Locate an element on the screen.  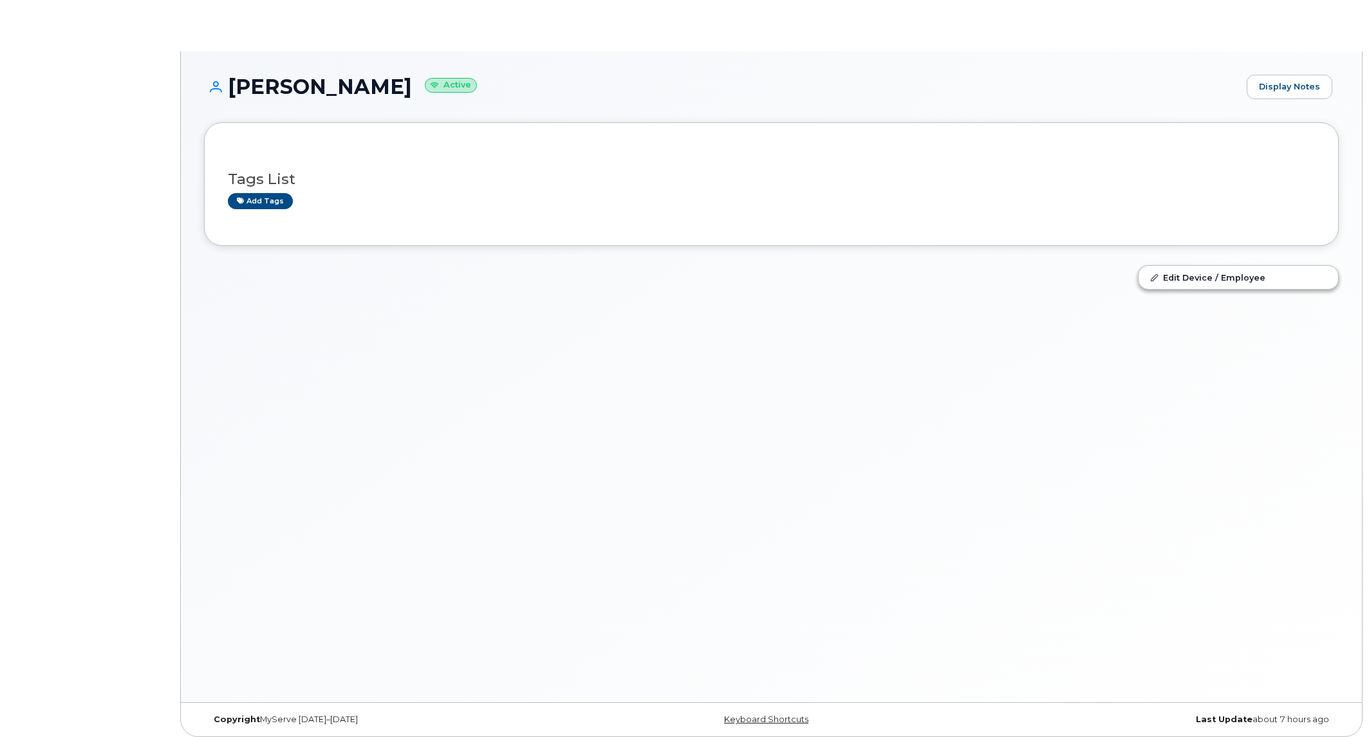
div: about 7 hours ago is located at coordinates (1150, 720).